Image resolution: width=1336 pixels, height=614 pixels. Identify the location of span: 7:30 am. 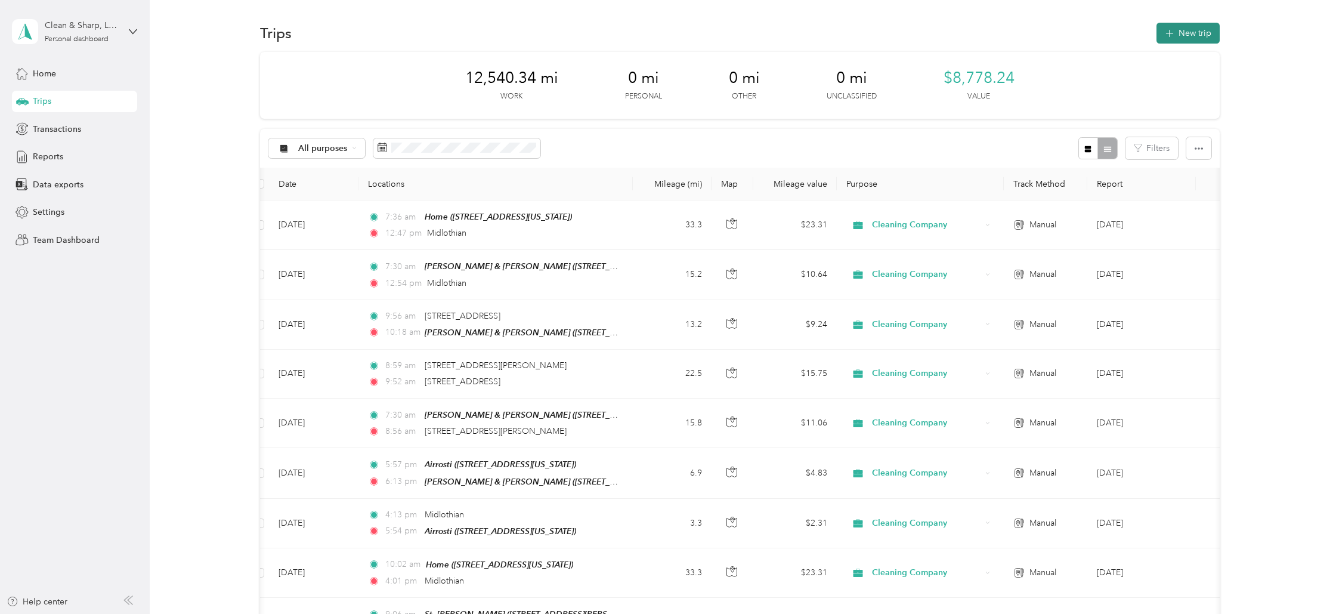
(402, 415).